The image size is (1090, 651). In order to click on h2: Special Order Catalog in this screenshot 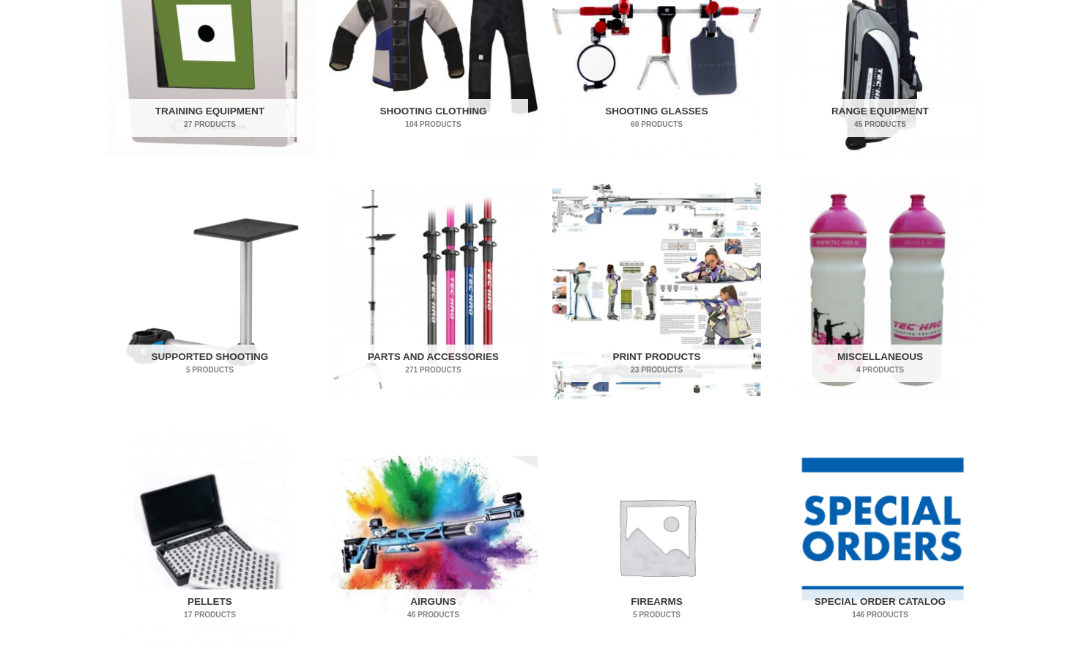, I will do `click(881, 608)`.